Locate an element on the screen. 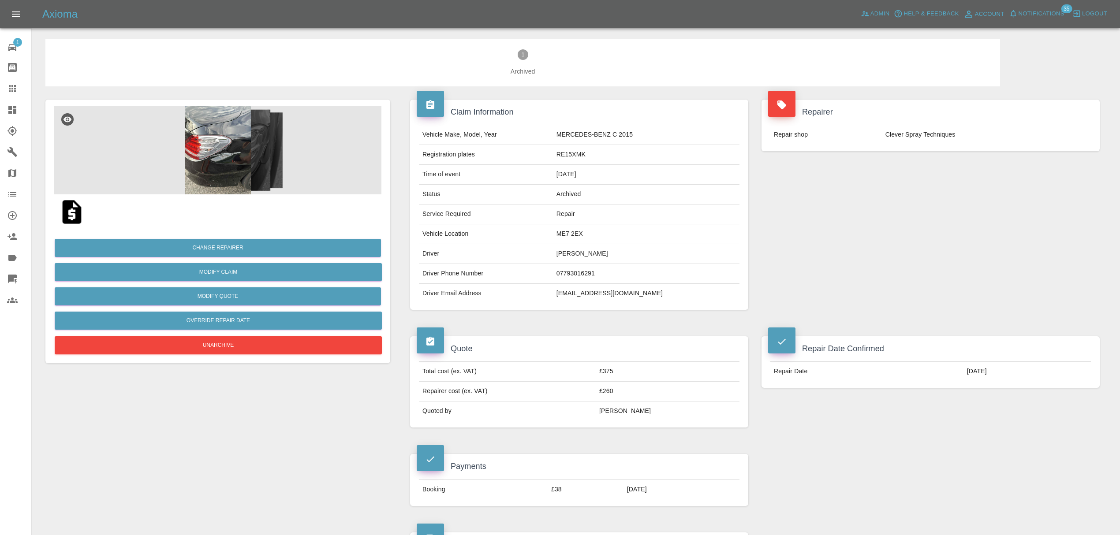  h5: Axioma is located at coordinates (60, 14).